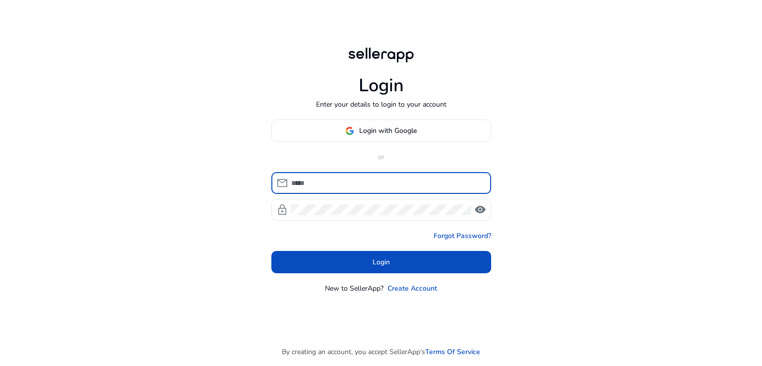  I want to click on button: Login with Google, so click(381, 130).